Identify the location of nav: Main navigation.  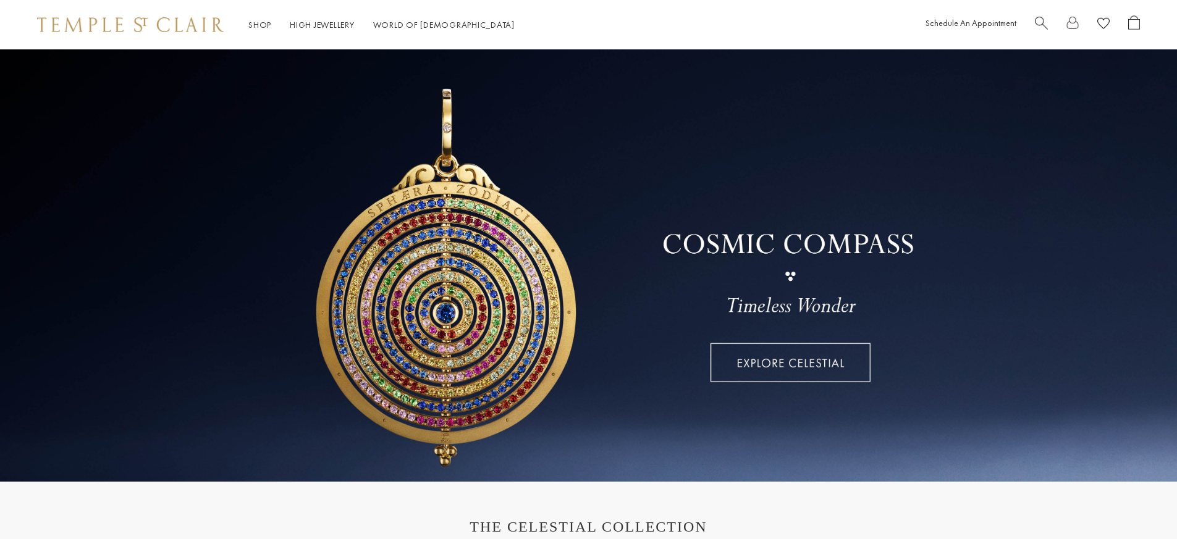
(381, 25).